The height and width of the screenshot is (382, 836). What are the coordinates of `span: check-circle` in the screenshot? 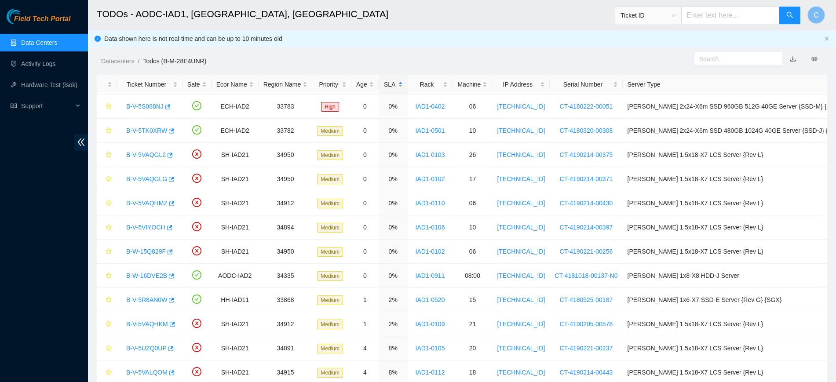 It's located at (197, 299).